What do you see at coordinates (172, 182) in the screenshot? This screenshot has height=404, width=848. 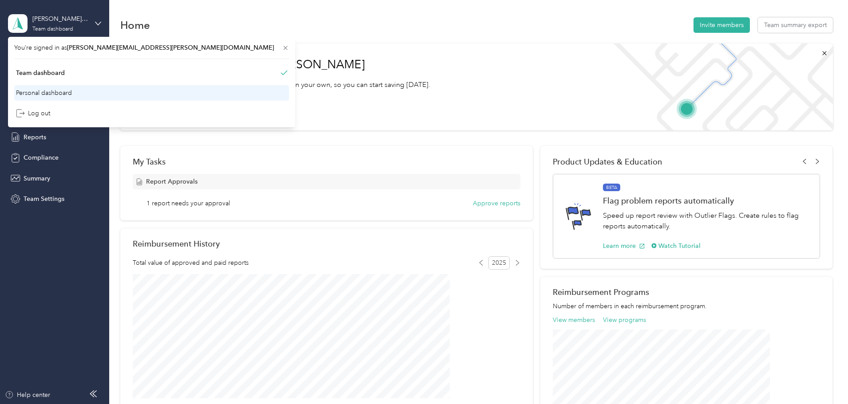 I see `span: Report Approvals` at bounding box center [172, 182].